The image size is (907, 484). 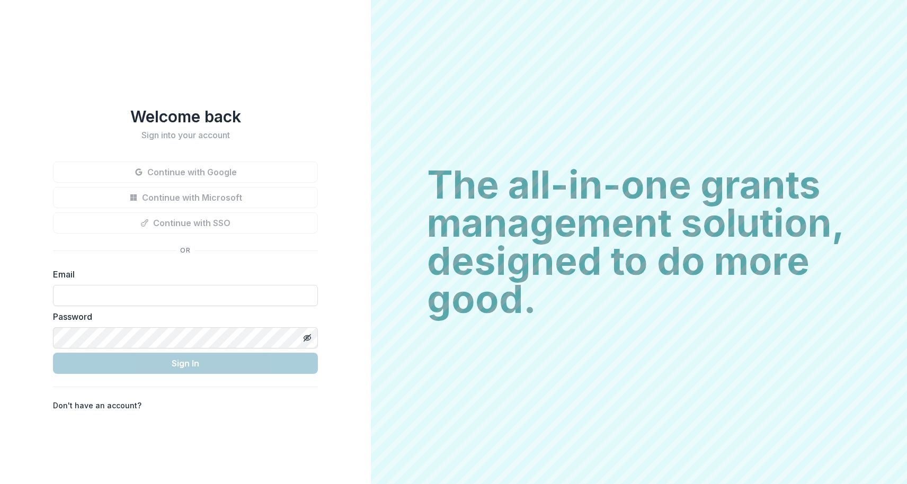 What do you see at coordinates (182, 317) in the screenshot?
I see `label: Password` at bounding box center [182, 317].